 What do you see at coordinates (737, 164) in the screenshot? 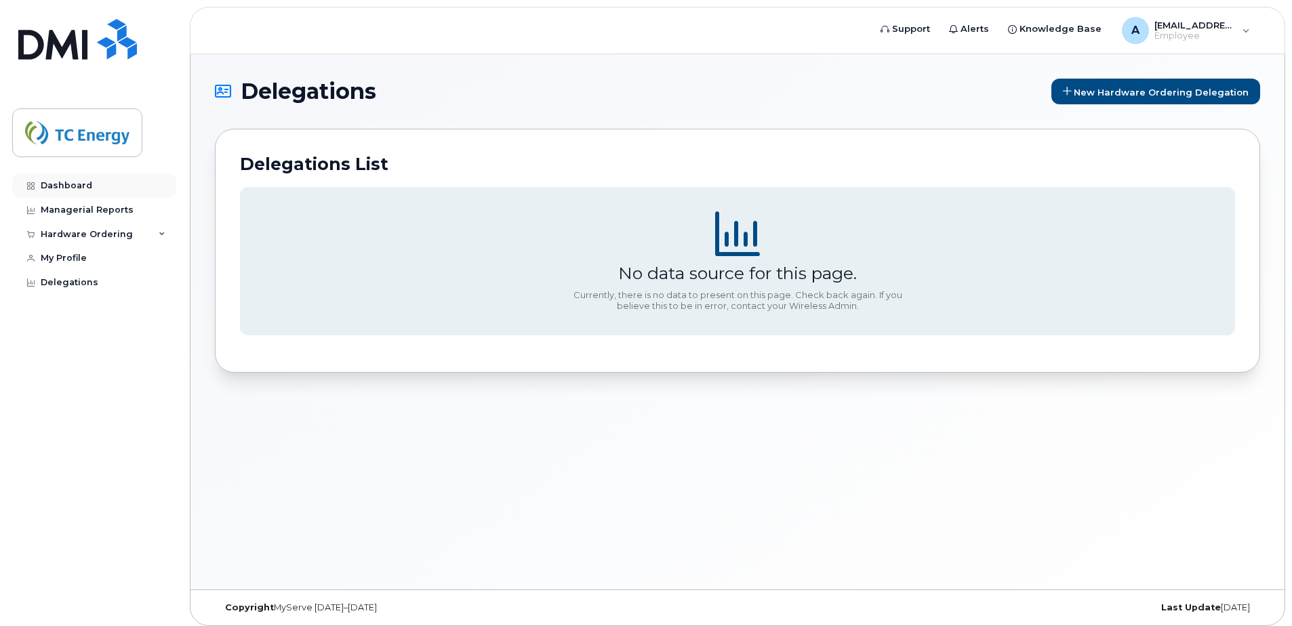
I see `h2: Delegations List` at bounding box center [737, 164].